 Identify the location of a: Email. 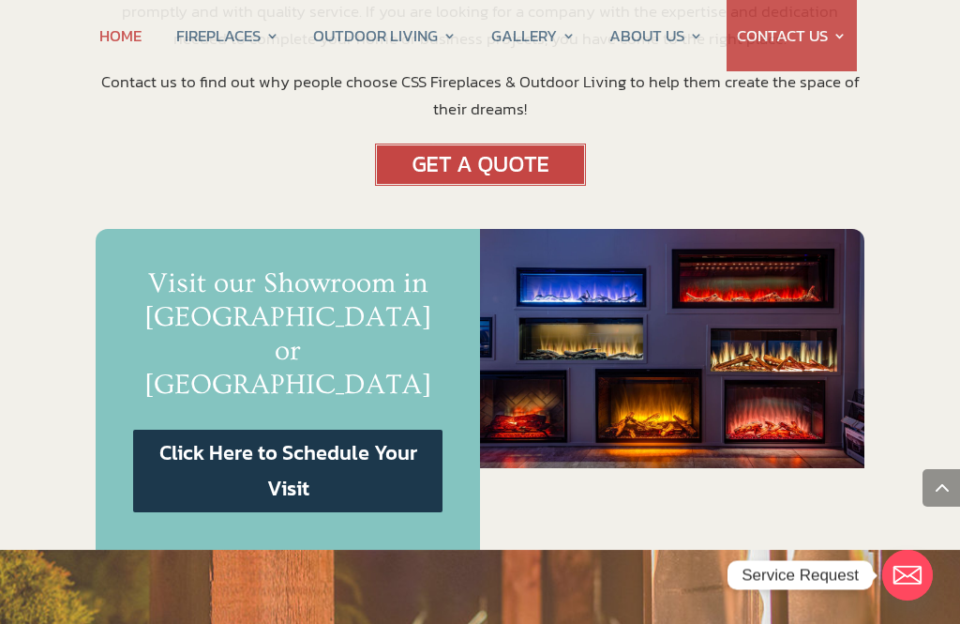
(908, 575).